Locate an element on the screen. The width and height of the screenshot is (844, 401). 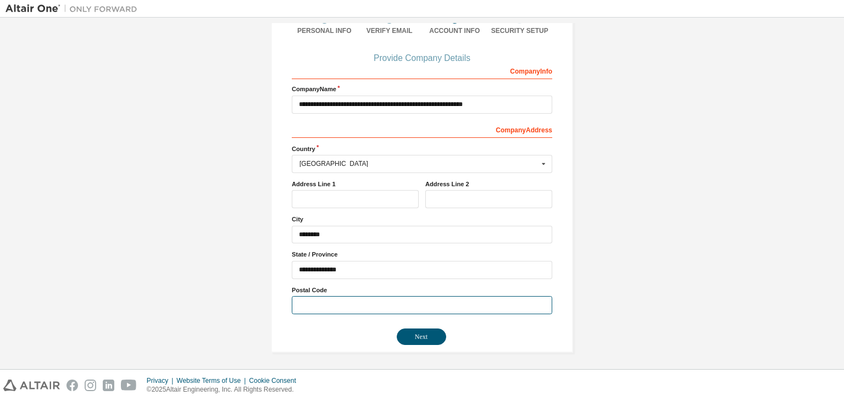
label: City is located at coordinates (422, 219).